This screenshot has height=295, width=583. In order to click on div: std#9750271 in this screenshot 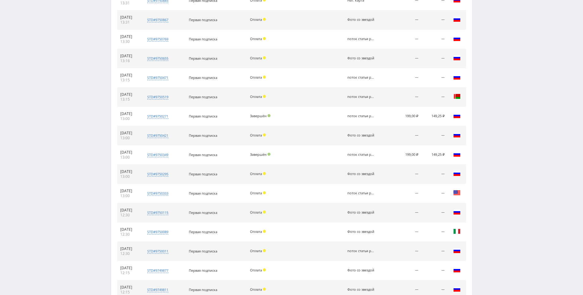, I will do `click(157, 116)`.